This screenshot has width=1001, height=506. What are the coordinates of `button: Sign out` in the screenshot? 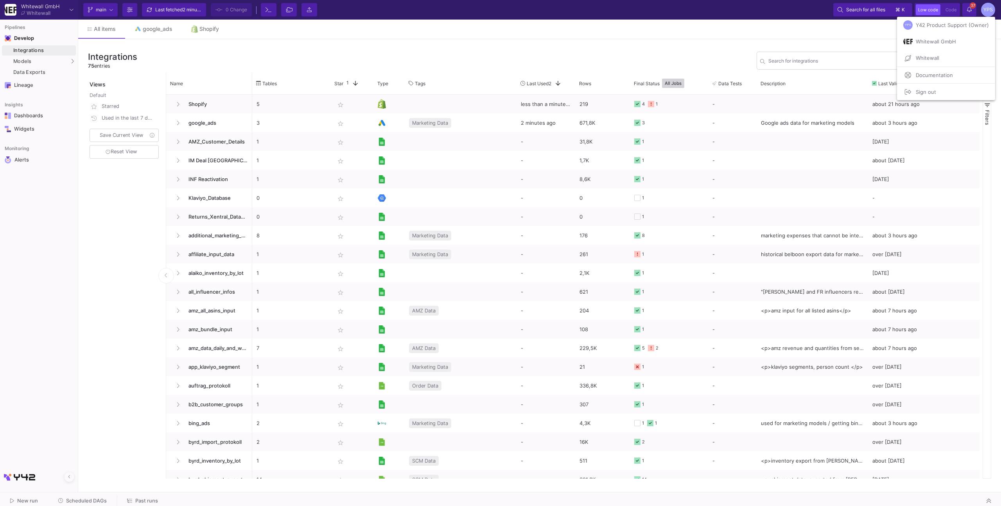 It's located at (946, 92).